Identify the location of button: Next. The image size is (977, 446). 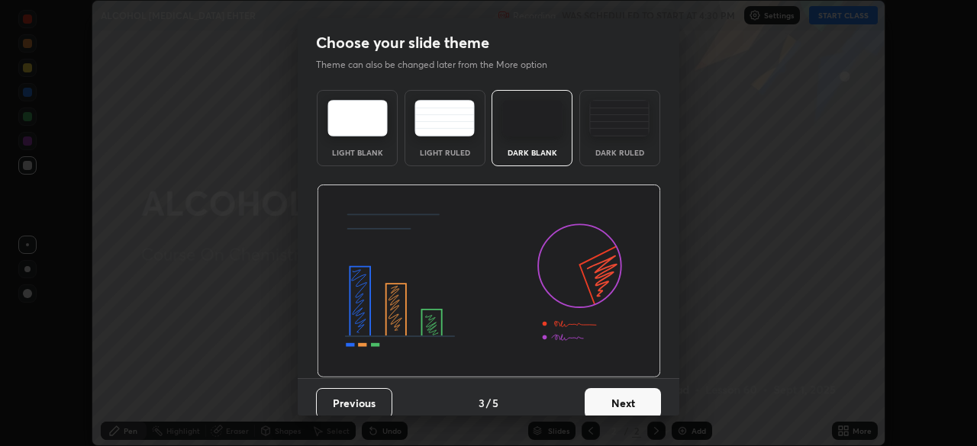
(623, 404).